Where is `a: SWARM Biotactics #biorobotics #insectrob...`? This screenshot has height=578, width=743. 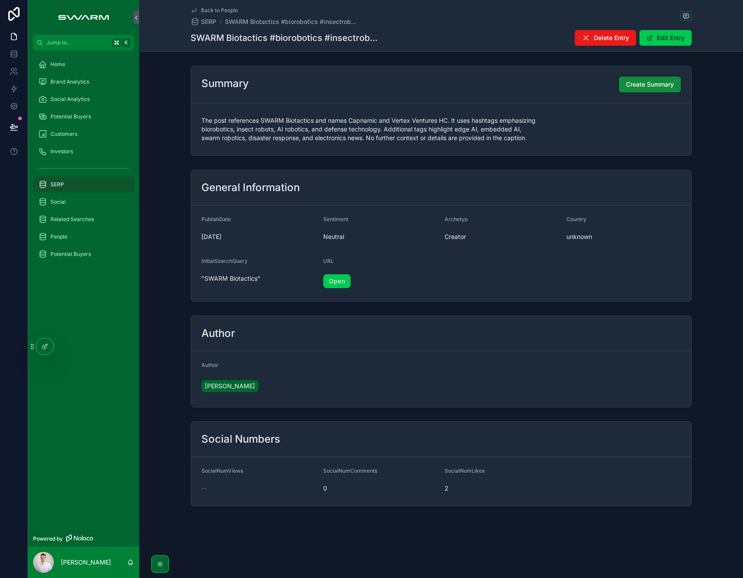
a: SWARM Biotactics #biorobotics #insectrob... is located at coordinates (291, 22).